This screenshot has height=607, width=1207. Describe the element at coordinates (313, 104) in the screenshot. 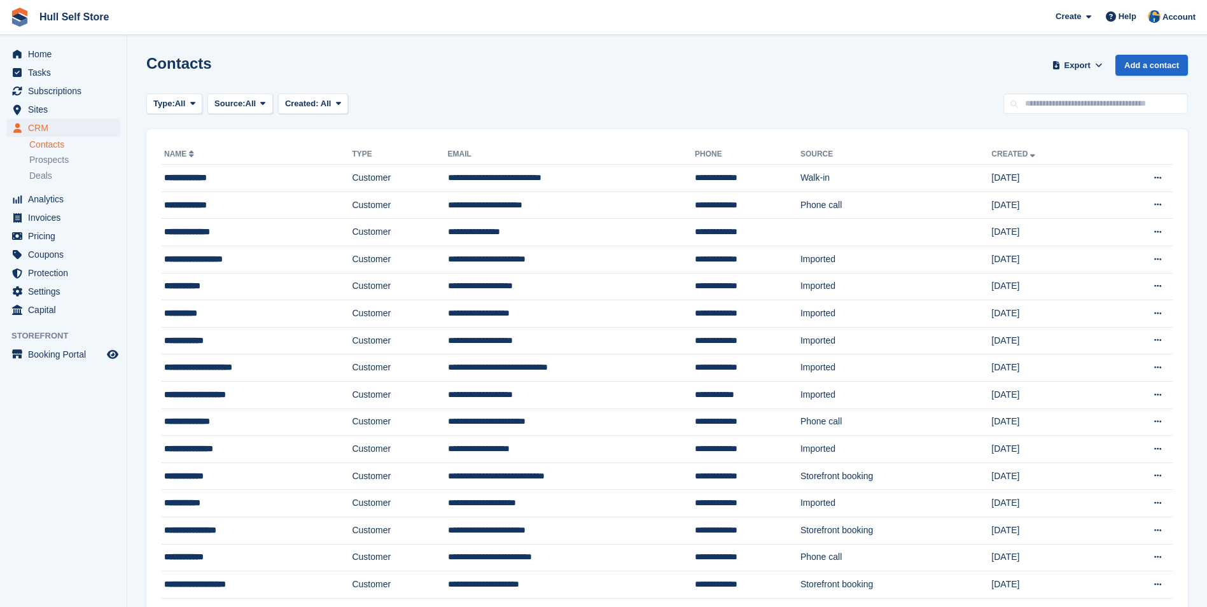

I see `button: Created: All` at that location.